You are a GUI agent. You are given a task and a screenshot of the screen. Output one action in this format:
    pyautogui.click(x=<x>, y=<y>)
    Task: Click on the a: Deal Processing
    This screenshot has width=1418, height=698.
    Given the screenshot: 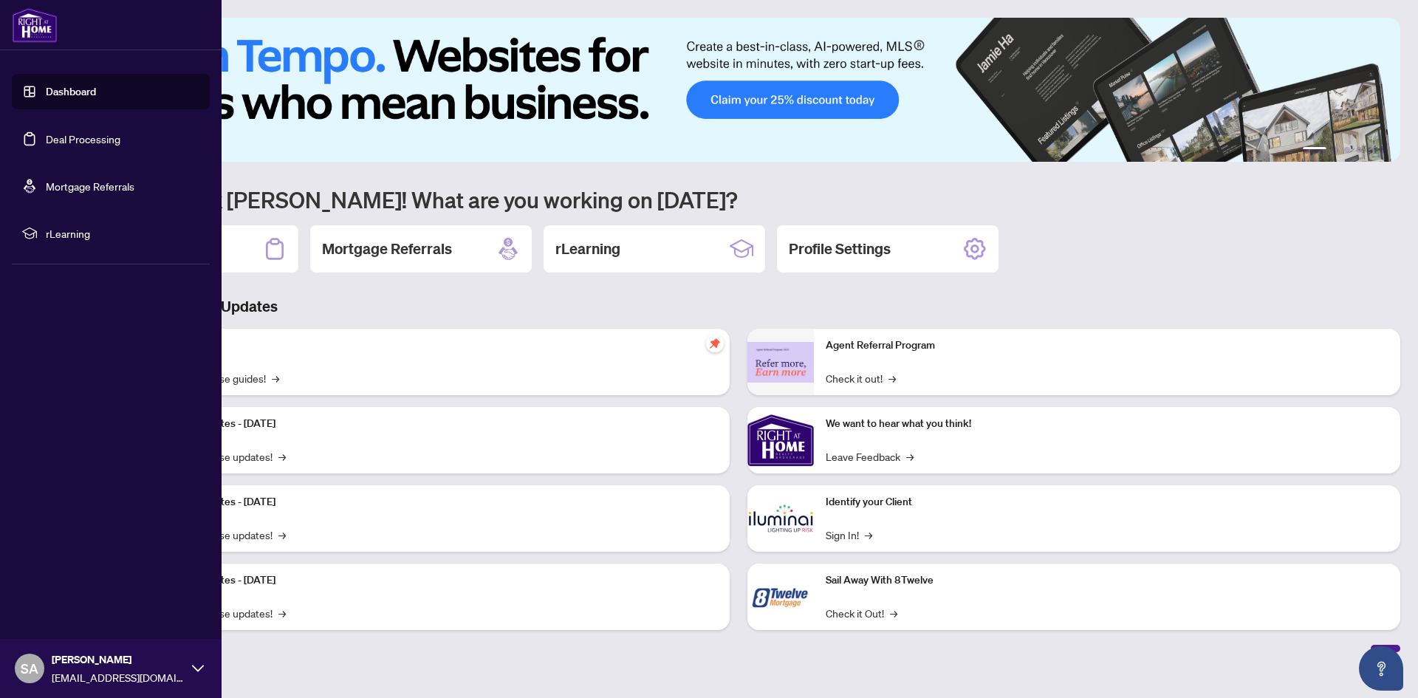 What is the action you would take?
    pyautogui.click(x=83, y=139)
    